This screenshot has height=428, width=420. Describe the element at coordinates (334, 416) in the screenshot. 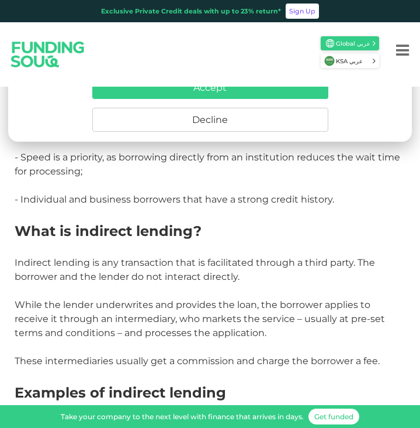

I see `a: Get funded` at that location.